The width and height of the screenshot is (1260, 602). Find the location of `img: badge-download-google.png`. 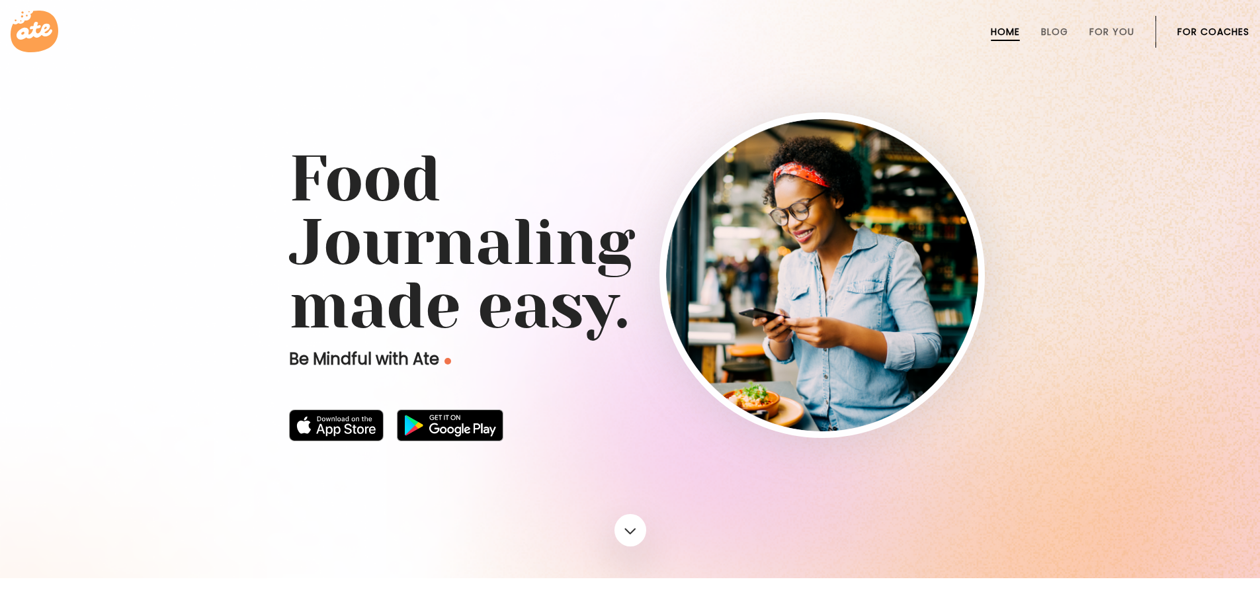

img: badge-download-google.png is located at coordinates (450, 425).